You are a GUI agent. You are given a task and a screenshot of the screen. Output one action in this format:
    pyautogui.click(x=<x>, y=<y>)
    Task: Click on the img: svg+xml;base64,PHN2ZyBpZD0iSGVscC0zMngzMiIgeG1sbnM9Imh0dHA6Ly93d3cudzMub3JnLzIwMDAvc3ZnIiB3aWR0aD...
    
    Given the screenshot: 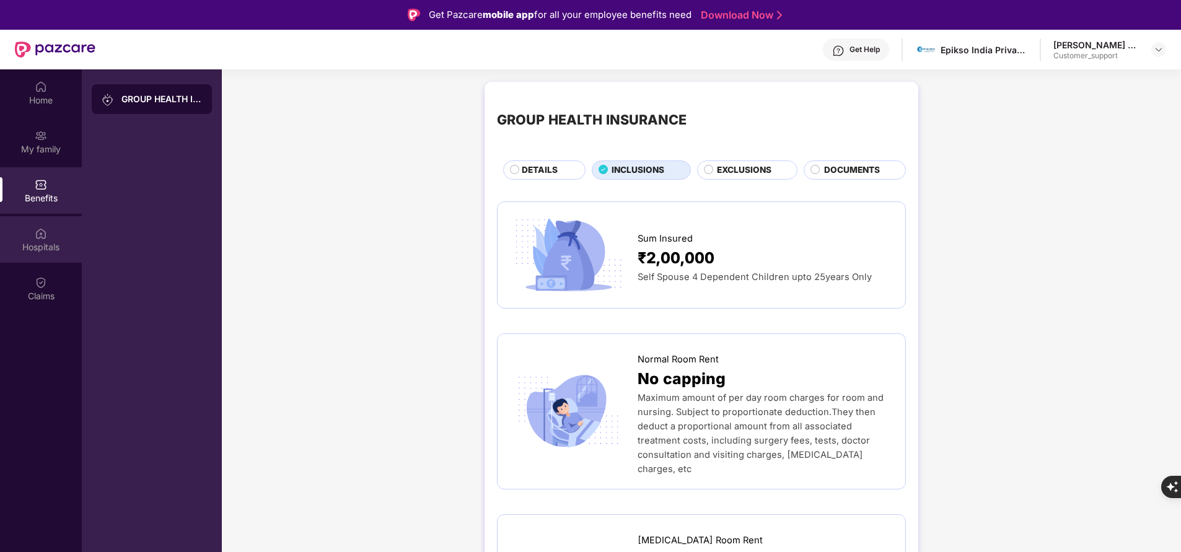 What is the action you would take?
    pyautogui.click(x=839, y=51)
    